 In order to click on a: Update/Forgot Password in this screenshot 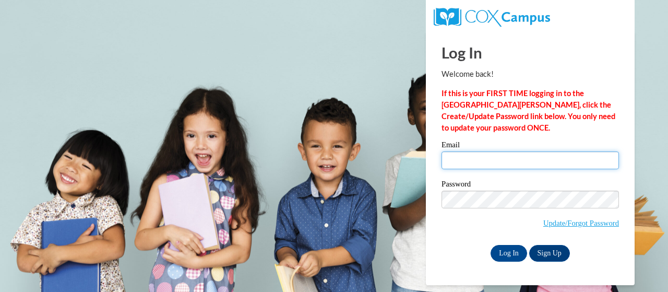, I will do `click(581, 223)`.